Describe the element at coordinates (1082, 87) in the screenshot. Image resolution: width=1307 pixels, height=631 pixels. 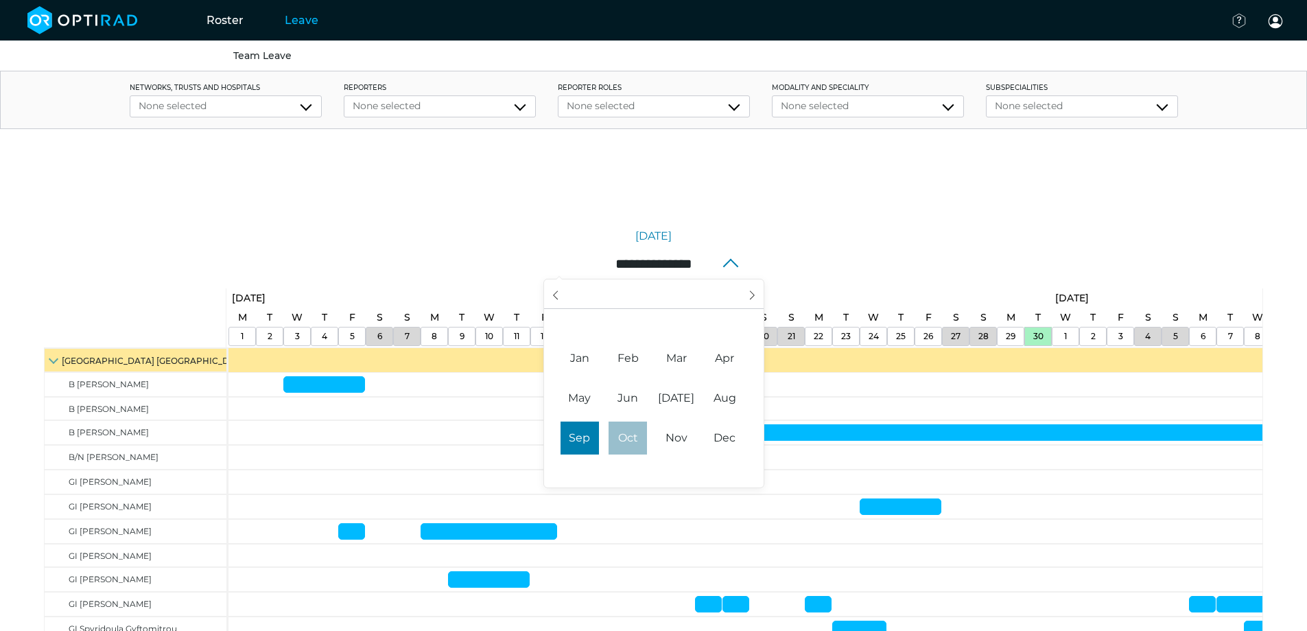
I see `label: Subspecialities` at that location.